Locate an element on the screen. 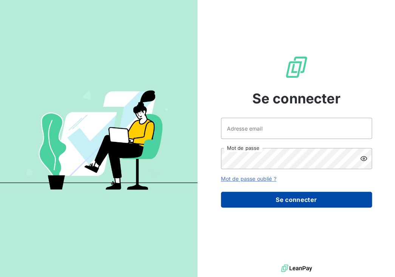 The height and width of the screenshot is (277, 395). span: Se connecter is located at coordinates (297, 99).